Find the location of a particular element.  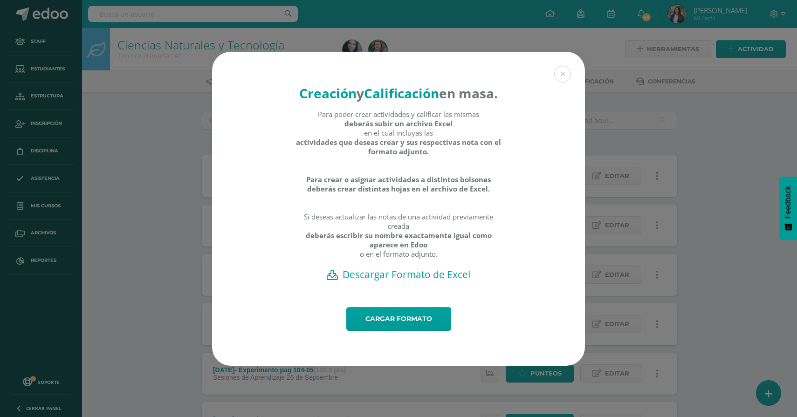

strong: Para crear o asignar actividades a distintos bolsones deberás crear distintas hojas en el archivo... is located at coordinates (399, 184).